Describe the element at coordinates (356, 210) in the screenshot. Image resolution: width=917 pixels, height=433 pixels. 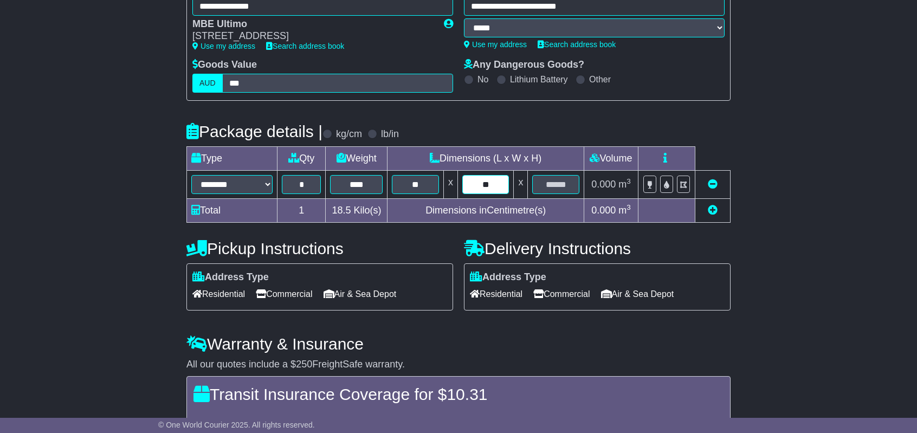
I see `td: Kilo(s)` at that location.